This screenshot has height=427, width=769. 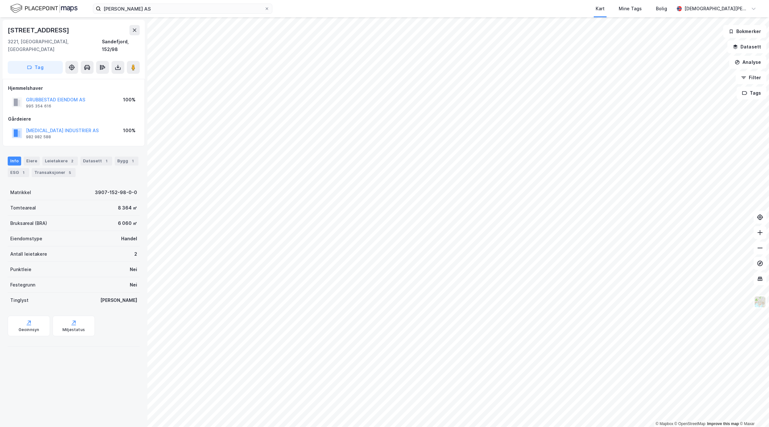 I want to click on div: Handel, so click(x=129, y=238).